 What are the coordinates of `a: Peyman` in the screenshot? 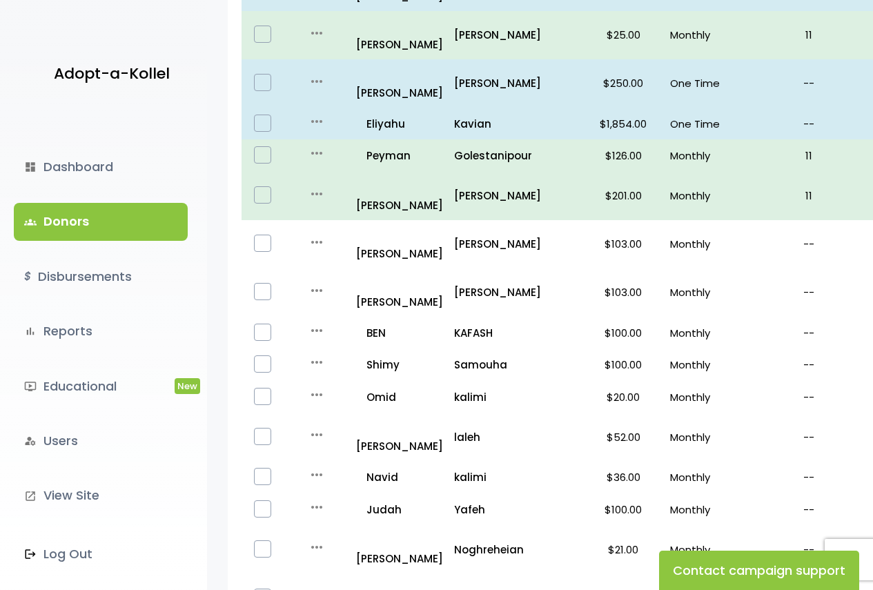 It's located at (399, 155).